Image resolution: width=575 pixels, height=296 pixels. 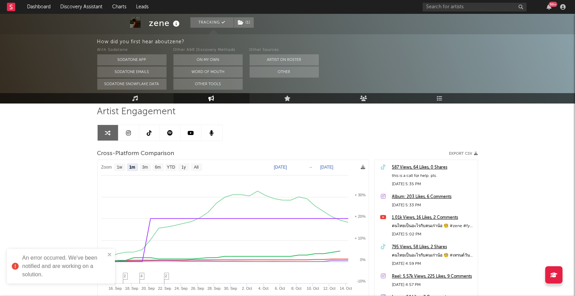 What do you see at coordinates (363, 260) in the screenshot?
I see `text: 0%` at bounding box center [363, 260].